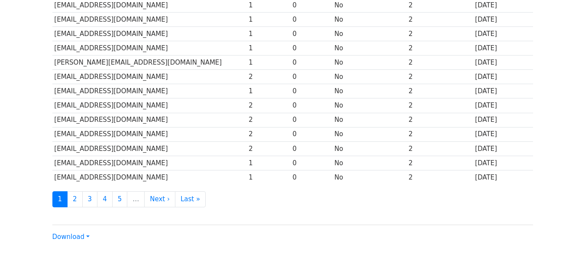 The width and height of the screenshot is (585, 278). What do you see at coordinates (160, 199) in the screenshot?
I see `a: Next ›` at bounding box center [160, 199].